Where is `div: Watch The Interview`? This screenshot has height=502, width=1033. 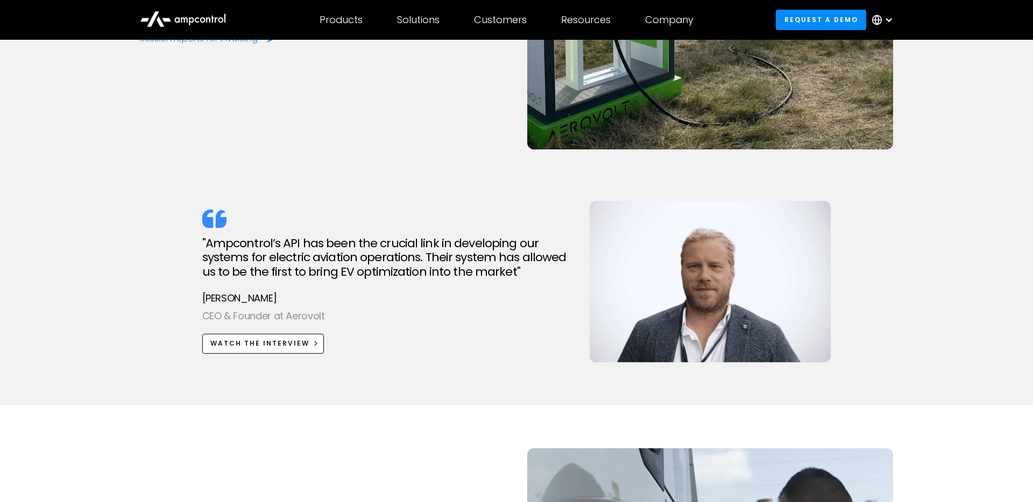
div: Watch The Interview is located at coordinates (260, 344).